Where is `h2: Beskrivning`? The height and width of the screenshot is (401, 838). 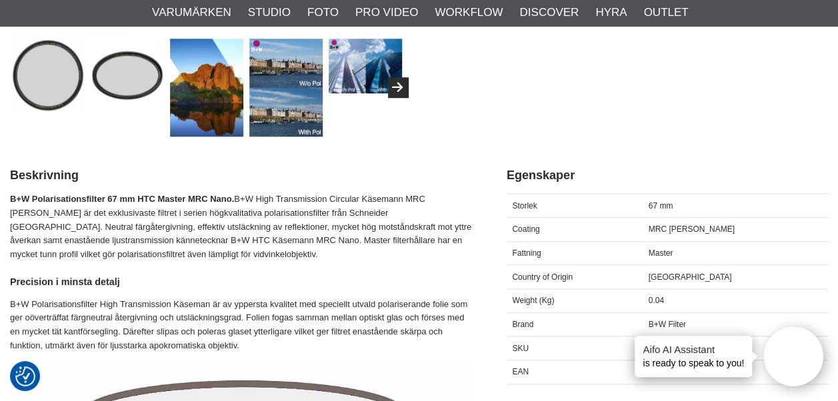 h2: Beskrivning is located at coordinates (241, 175).